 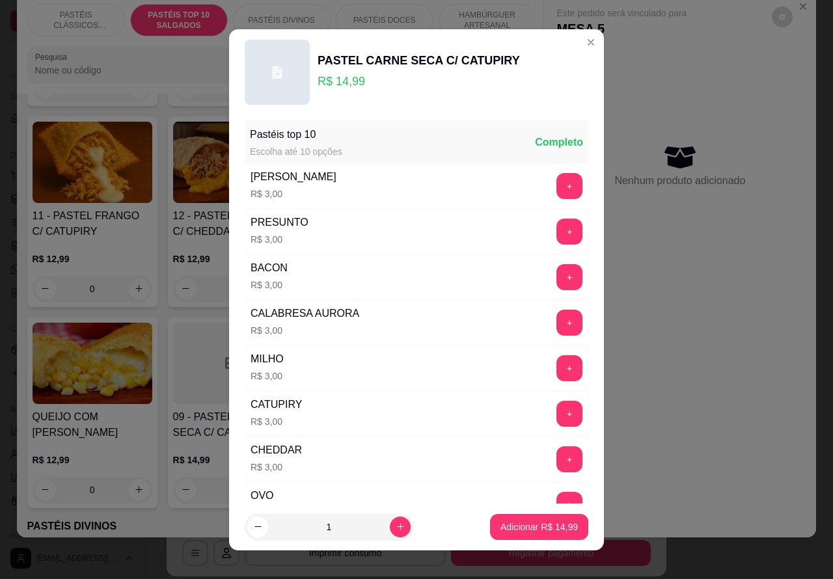 I want to click on div: BACON, so click(x=269, y=268).